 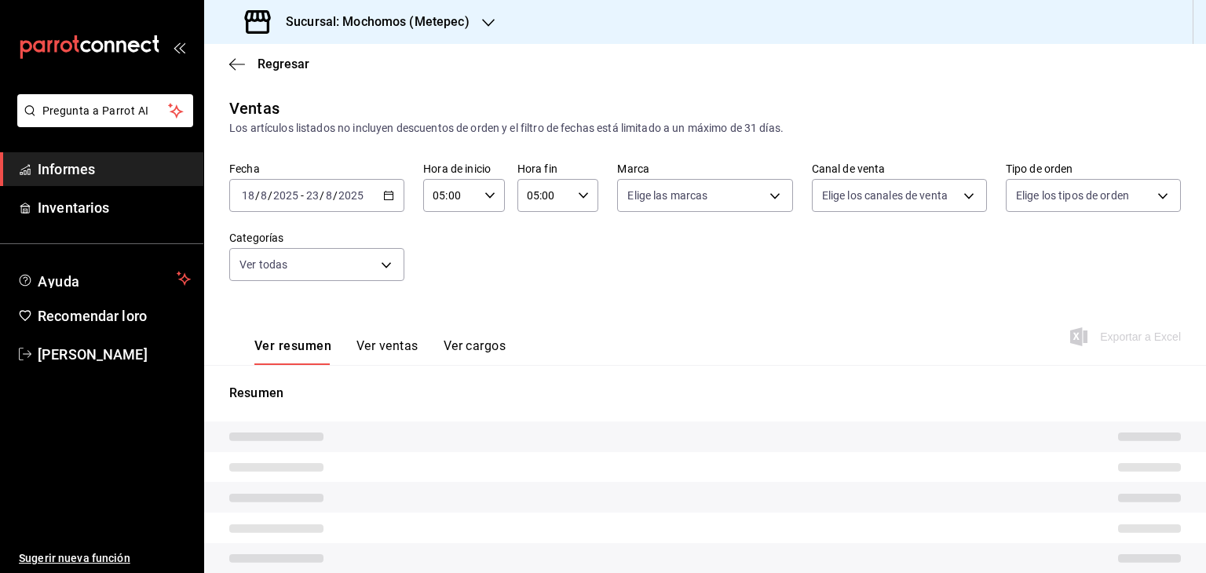 What do you see at coordinates (885, 196) in the screenshot?
I see `span: Elige los canales de venta` at bounding box center [885, 196].